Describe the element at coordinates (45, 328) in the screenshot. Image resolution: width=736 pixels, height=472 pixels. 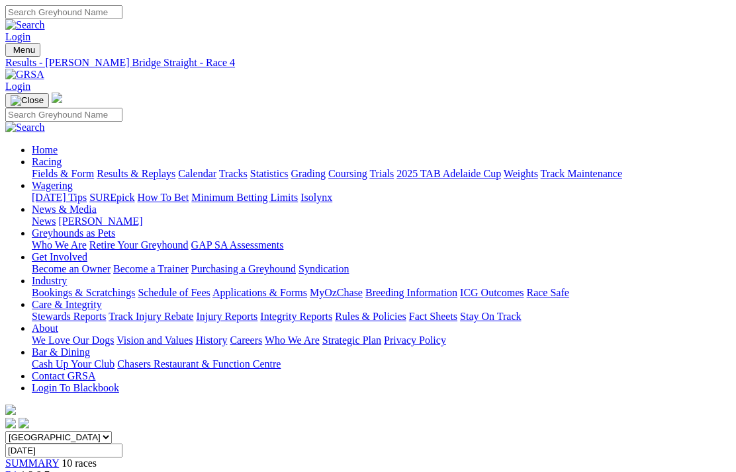
I see `a: About` at that location.